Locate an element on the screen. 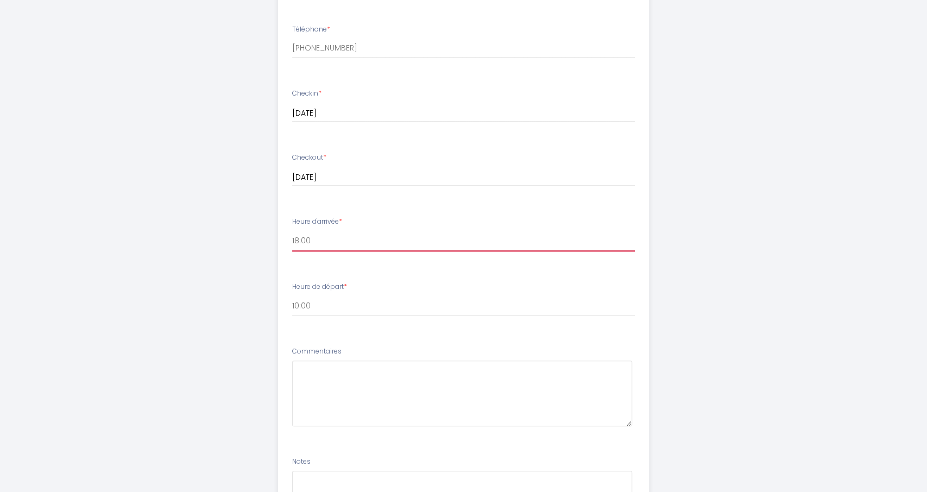  label: Notes is located at coordinates (301, 461).